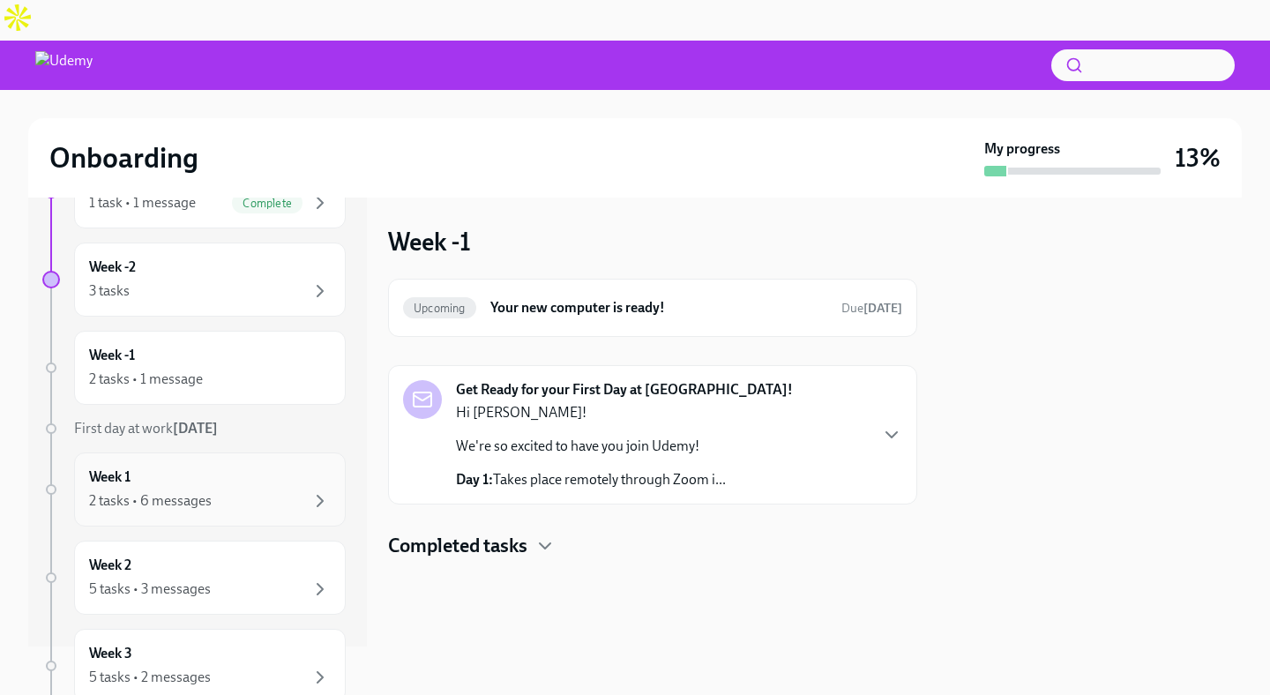  Describe the element at coordinates (1022, 149) in the screenshot. I see `strong: My progress` at that location.